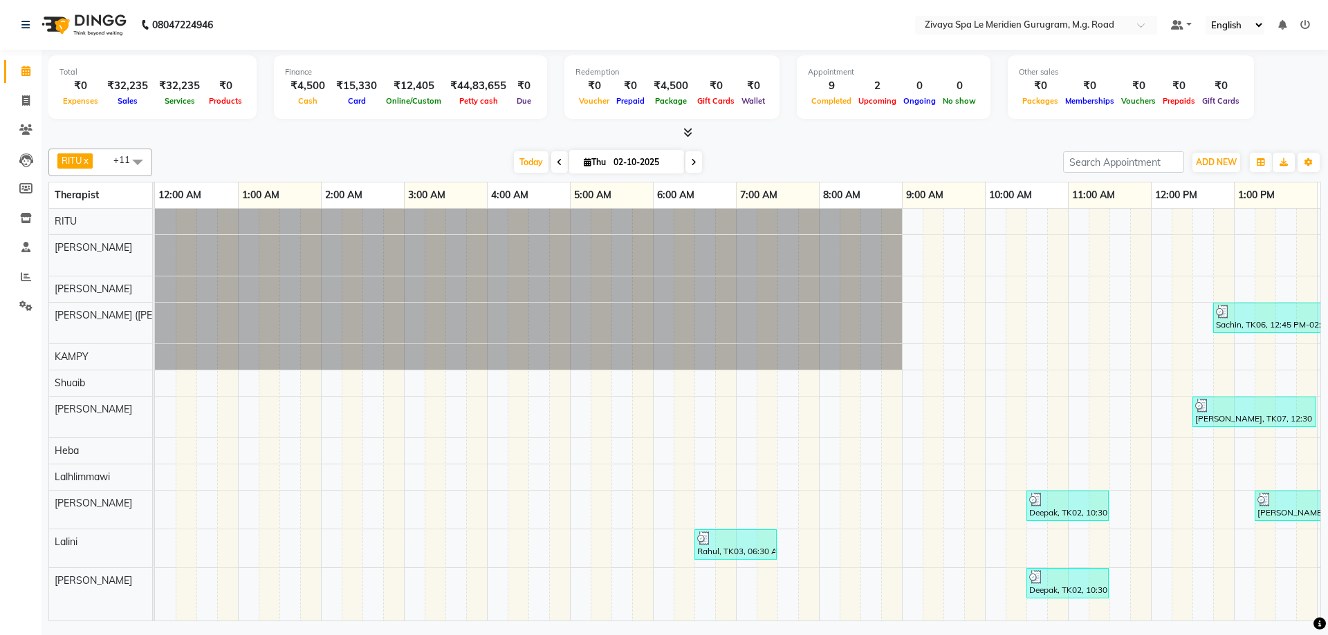 Image resolution: width=1328 pixels, height=635 pixels. What do you see at coordinates (479, 101) in the screenshot?
I see `span: Petty cash` at bounding box center [479, 101].